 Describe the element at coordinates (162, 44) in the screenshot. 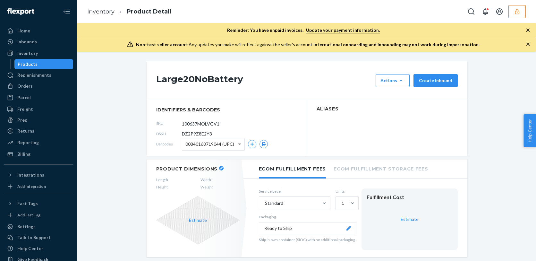

I see `span: Non-test seller account:` at that location.